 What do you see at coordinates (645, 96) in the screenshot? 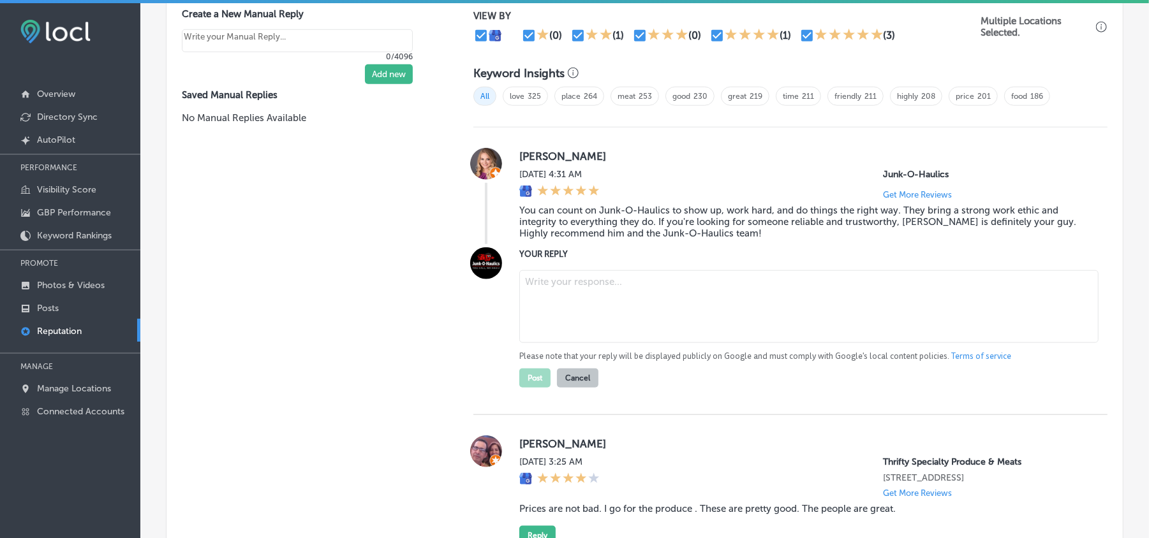
I see `a: 253` at bounding box center [645, 96].